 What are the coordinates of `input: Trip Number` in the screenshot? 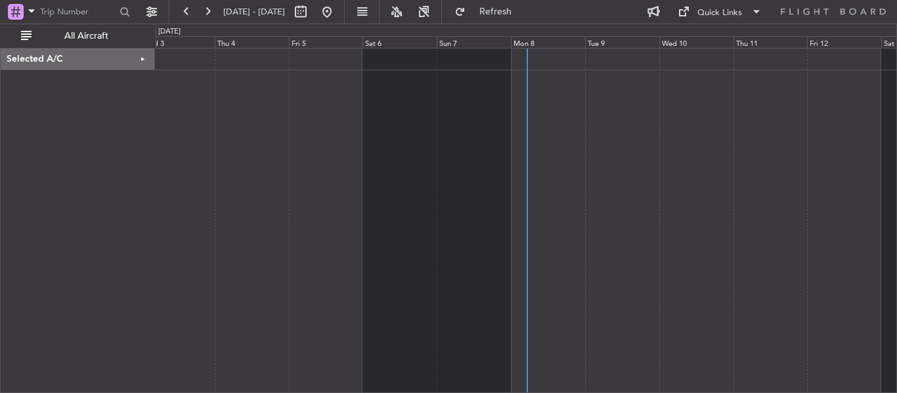 It's located at (77, 12).